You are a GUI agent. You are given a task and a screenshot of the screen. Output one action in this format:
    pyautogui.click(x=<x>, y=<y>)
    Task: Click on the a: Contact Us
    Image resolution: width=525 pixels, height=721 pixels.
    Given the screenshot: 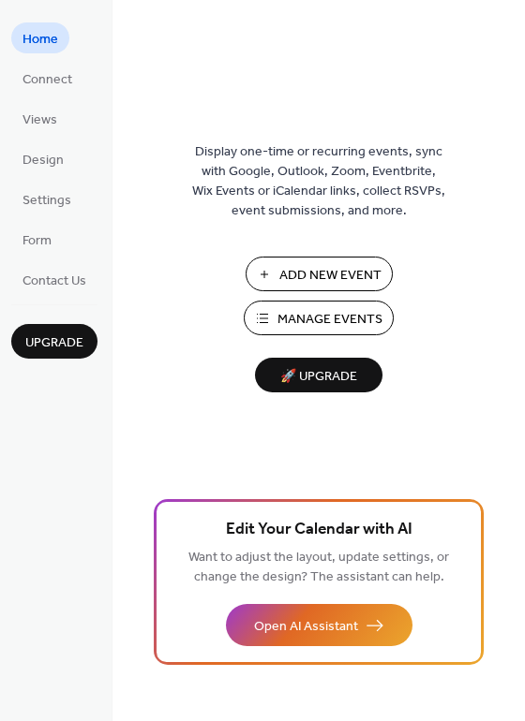 What is the action you would take?
    pyautogui.click(x=54, y=279)
    